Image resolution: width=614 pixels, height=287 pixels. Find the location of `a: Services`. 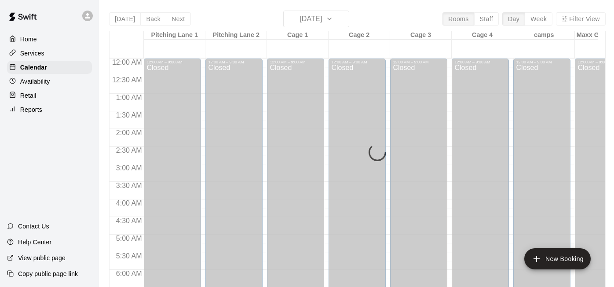

a: Services is located at coordinates (49, 53).